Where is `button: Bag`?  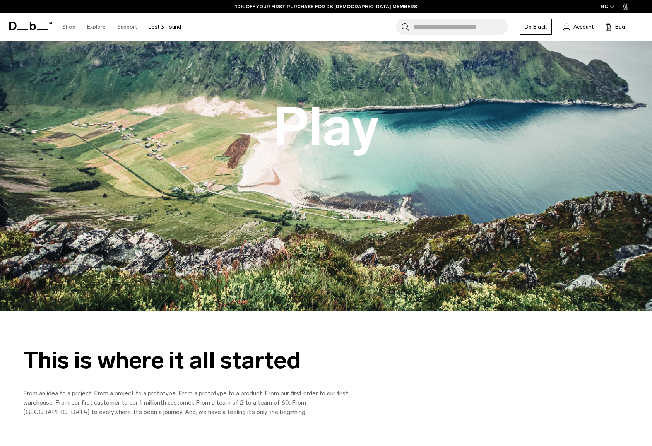 button: Bag is located at coordinates (615, 27).